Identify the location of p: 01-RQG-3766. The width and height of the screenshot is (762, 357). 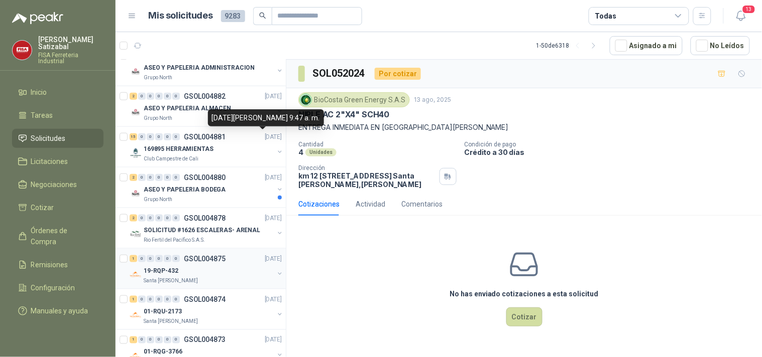
(163, 352).